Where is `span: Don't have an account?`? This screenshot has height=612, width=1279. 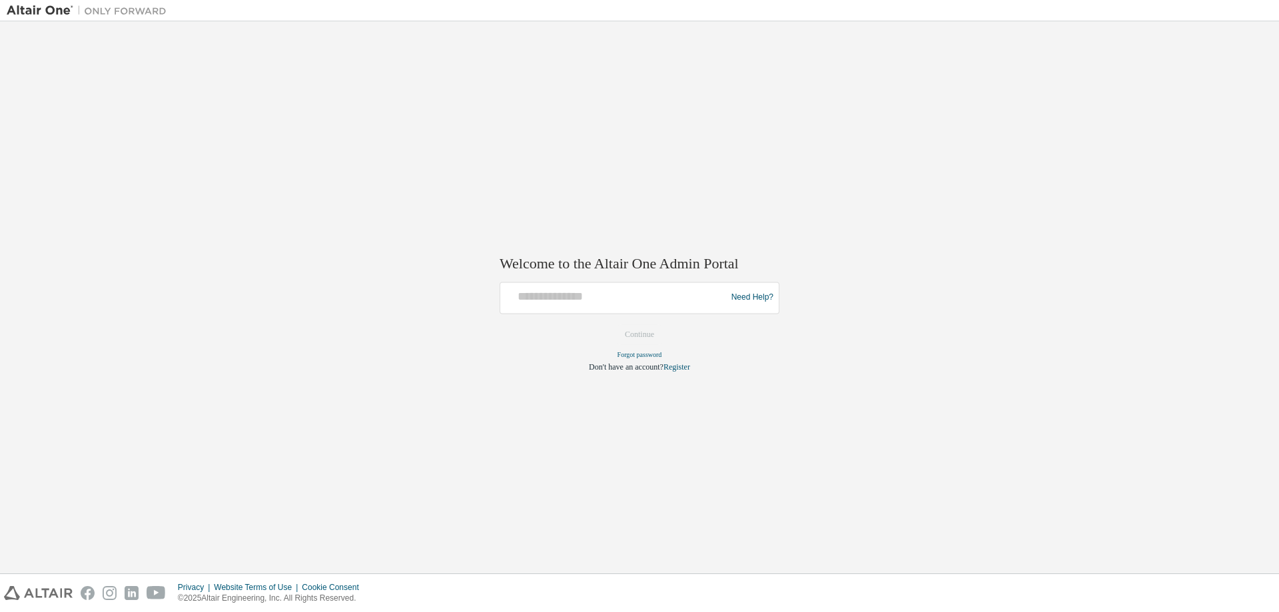
span: Don't have an account? is located at coordinates (626, 367).